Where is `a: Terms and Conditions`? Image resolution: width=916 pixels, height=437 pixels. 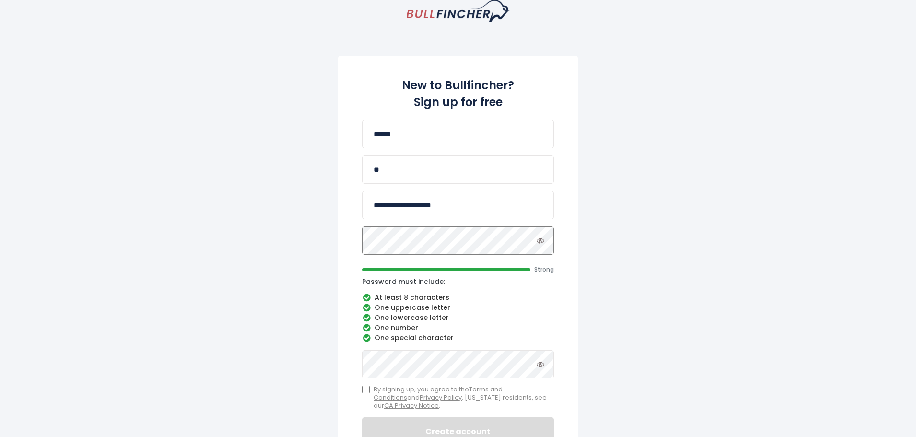
a: Terms and Conditions is located at coordinates (438, 393).